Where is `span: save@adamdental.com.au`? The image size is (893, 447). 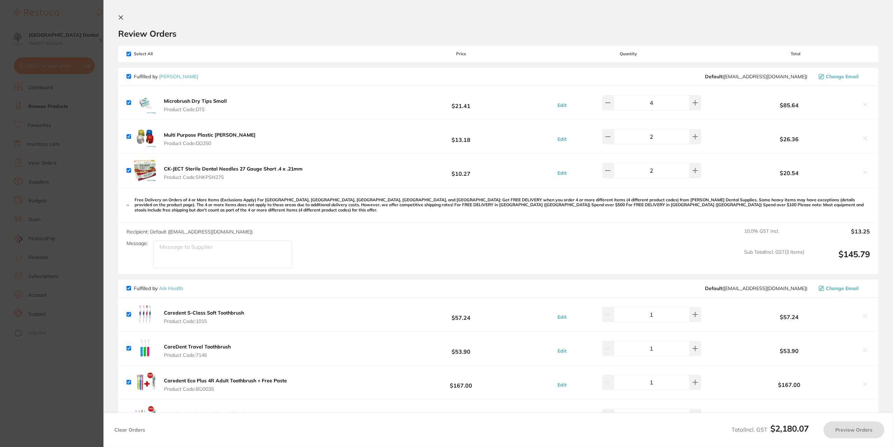 span: save@adamdental.com.au is located at coordinates (756, 77).